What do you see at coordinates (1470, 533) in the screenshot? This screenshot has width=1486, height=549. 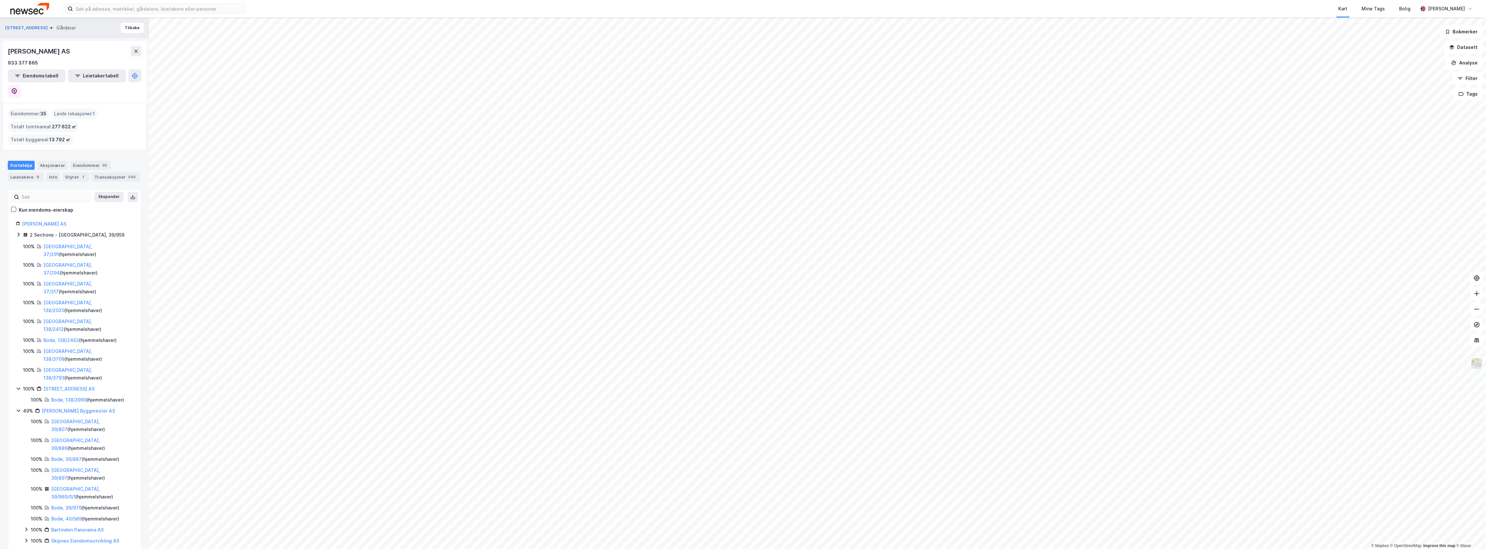 I see `div: Kontrollprogram for chat` at bounding box center [1470, 533].